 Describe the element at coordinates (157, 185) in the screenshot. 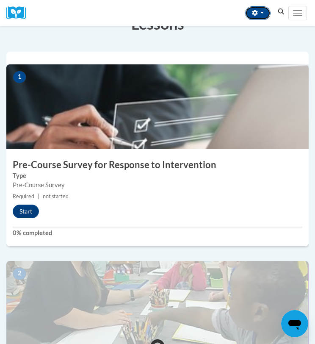

I see `div: Pre-Course Survey` at that location.